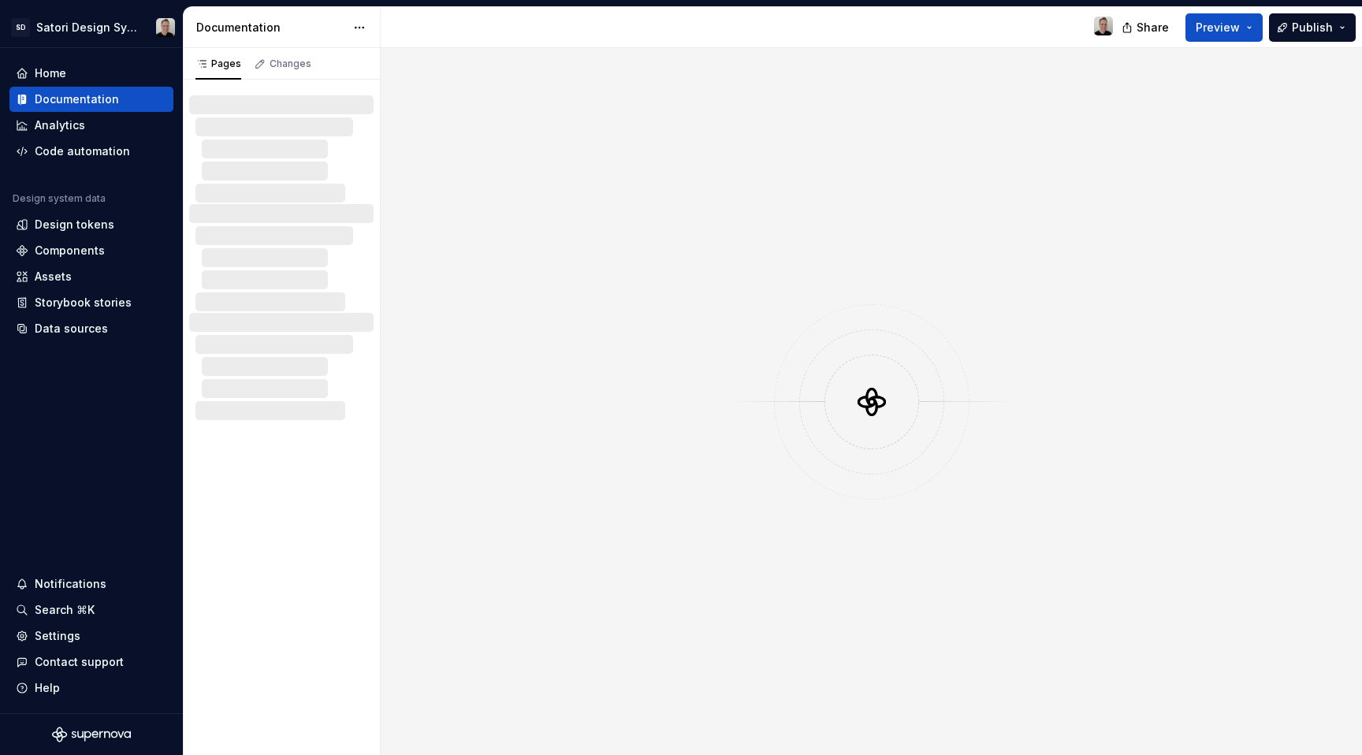 The height and width of the screenshot is (755, 1362). What do you see at coordinates (20, 28) in the screenshot?
I see `div: SD` at bounding box center [20, 28].